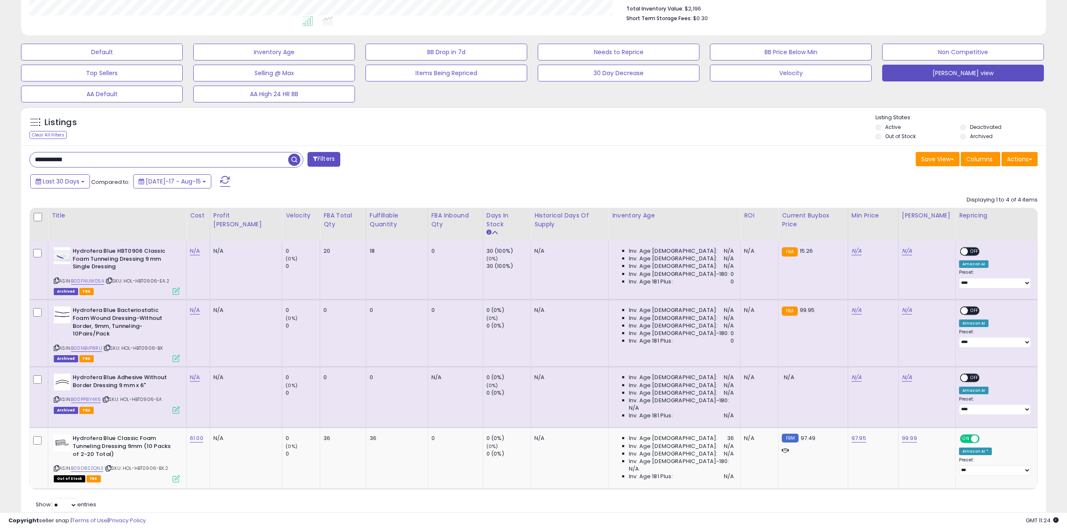 This screenshot has width=1067, height=529. Describe the element at coordinates (127, 521) in the screenshot. I see `a: Privacy Policy` at that location.